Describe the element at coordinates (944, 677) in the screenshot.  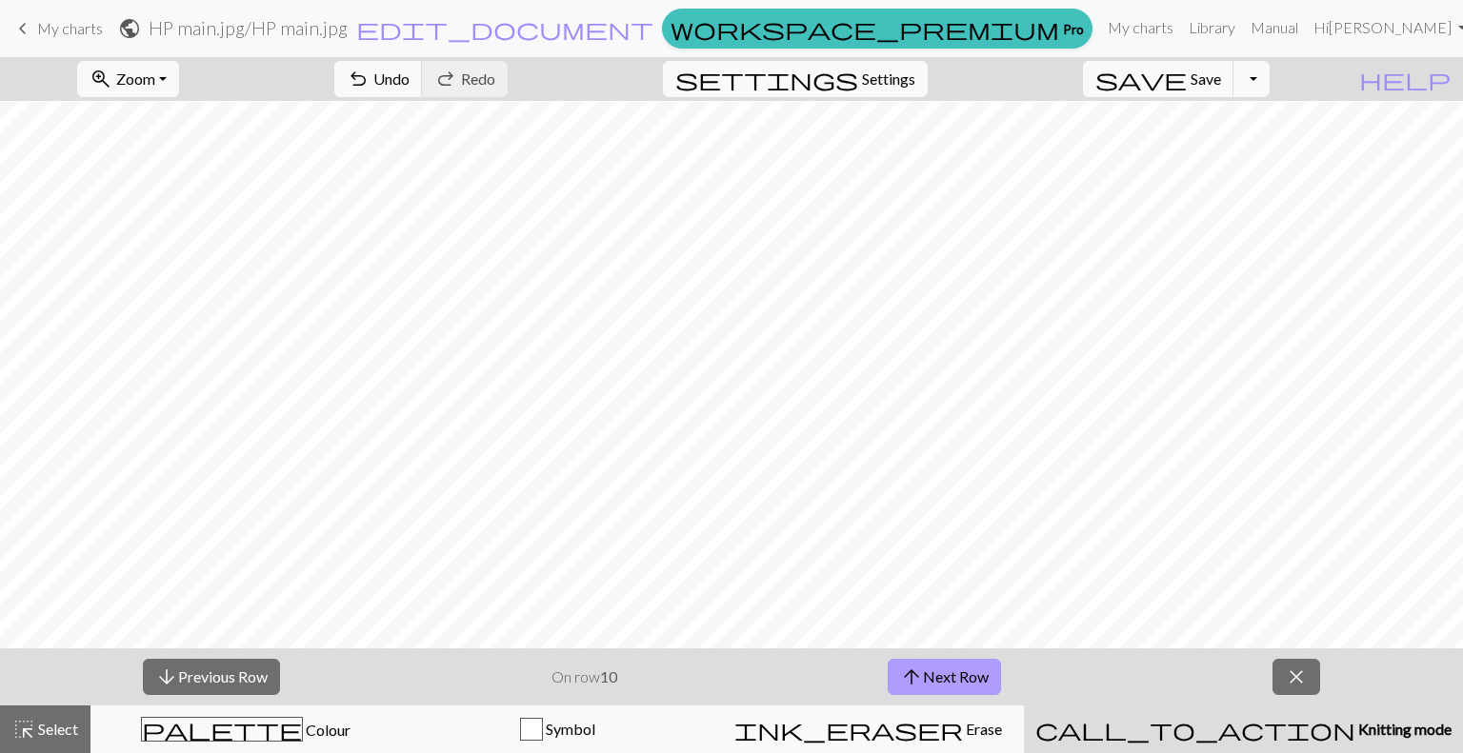
I see `button: Next Row` at that location.